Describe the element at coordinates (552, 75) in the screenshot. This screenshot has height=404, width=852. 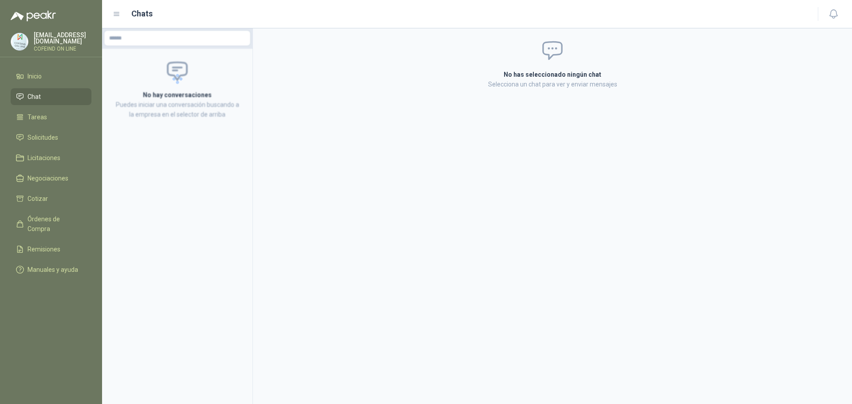
I see `h2: No has seleccionado ningún chat` at that location.